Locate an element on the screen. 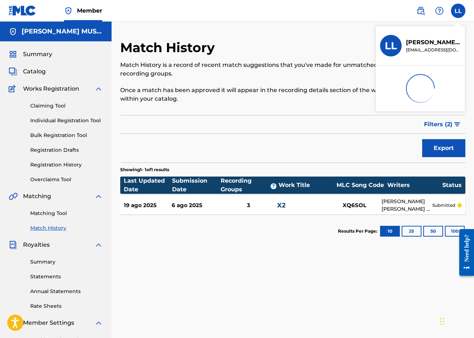 The height and width of the screenshot is (338, 474). a: Summary is located at coordinates (67, 262).